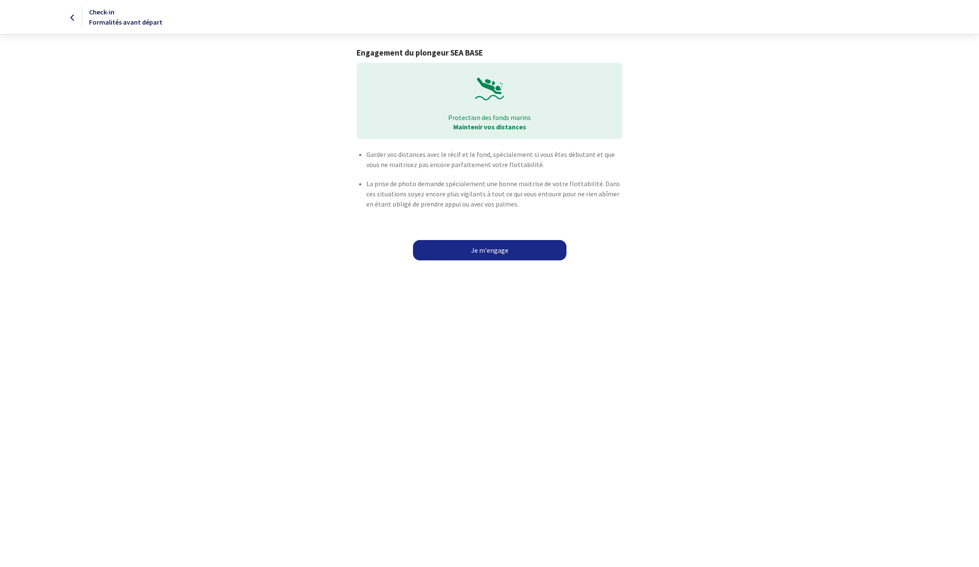  I want to click on p: Garder vos distances avec le récif et le fond, spécialement si vous êtes débutant et que vous ne ..., so click(494, 159).